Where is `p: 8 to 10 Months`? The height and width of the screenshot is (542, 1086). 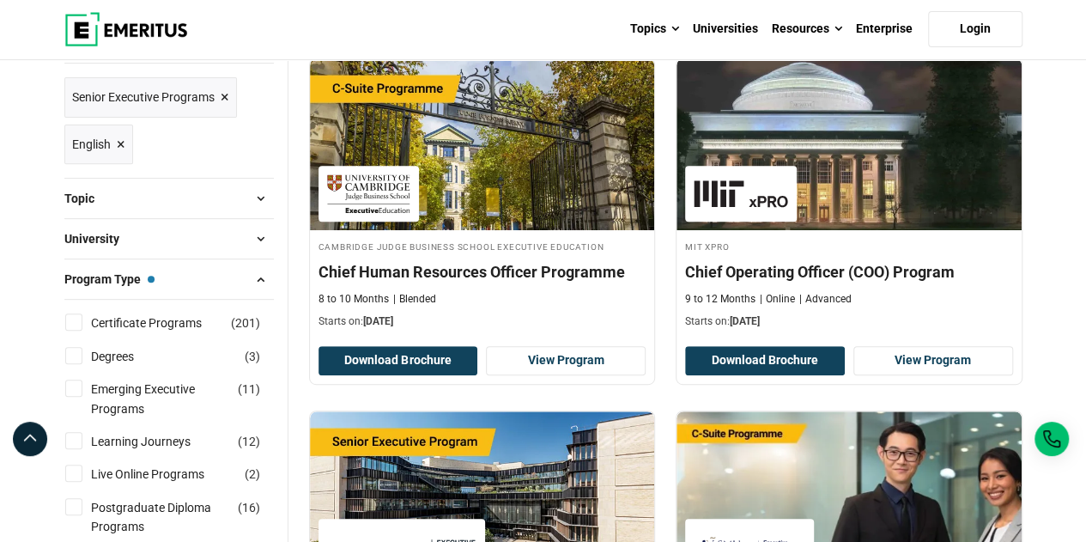
p: 8 to 10 Months is located at coordinates (354, 299).